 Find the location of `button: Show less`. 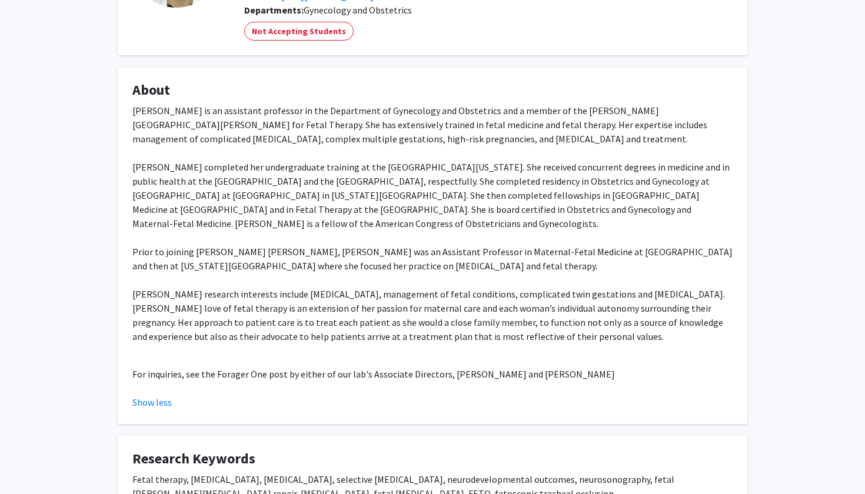

button: Show less is located at coordinates (152, 402).